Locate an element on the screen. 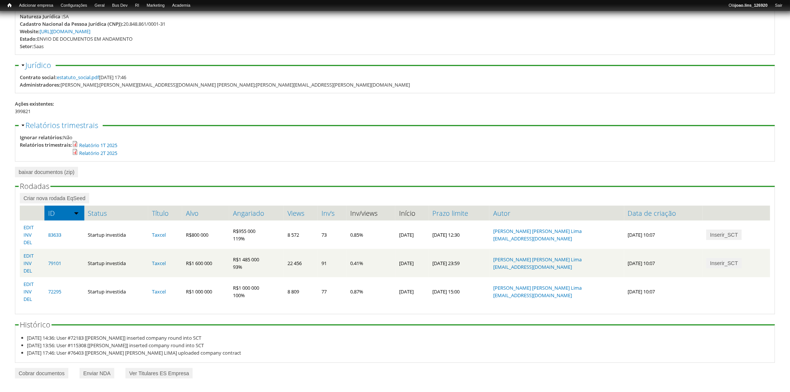  a: Status is located at coordinates (116, 213).